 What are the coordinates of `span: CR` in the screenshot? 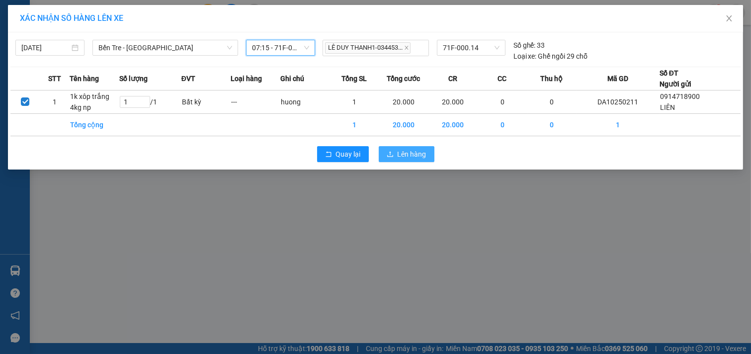 It's located at (453, 79).